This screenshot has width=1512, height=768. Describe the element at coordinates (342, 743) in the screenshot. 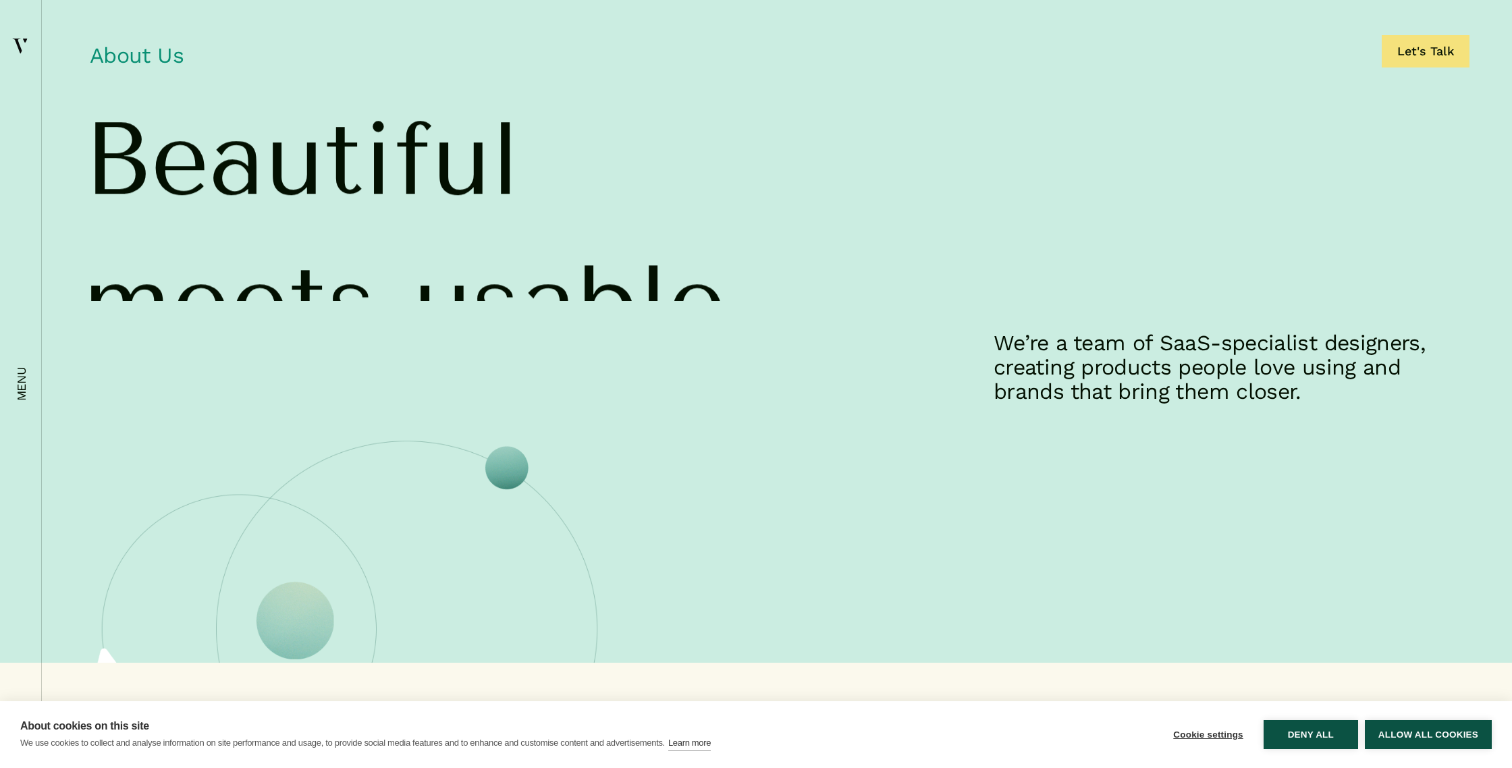

I see `p: We use cookies to collect and analyse information on site performance and usage, to provide socia...` at that location.